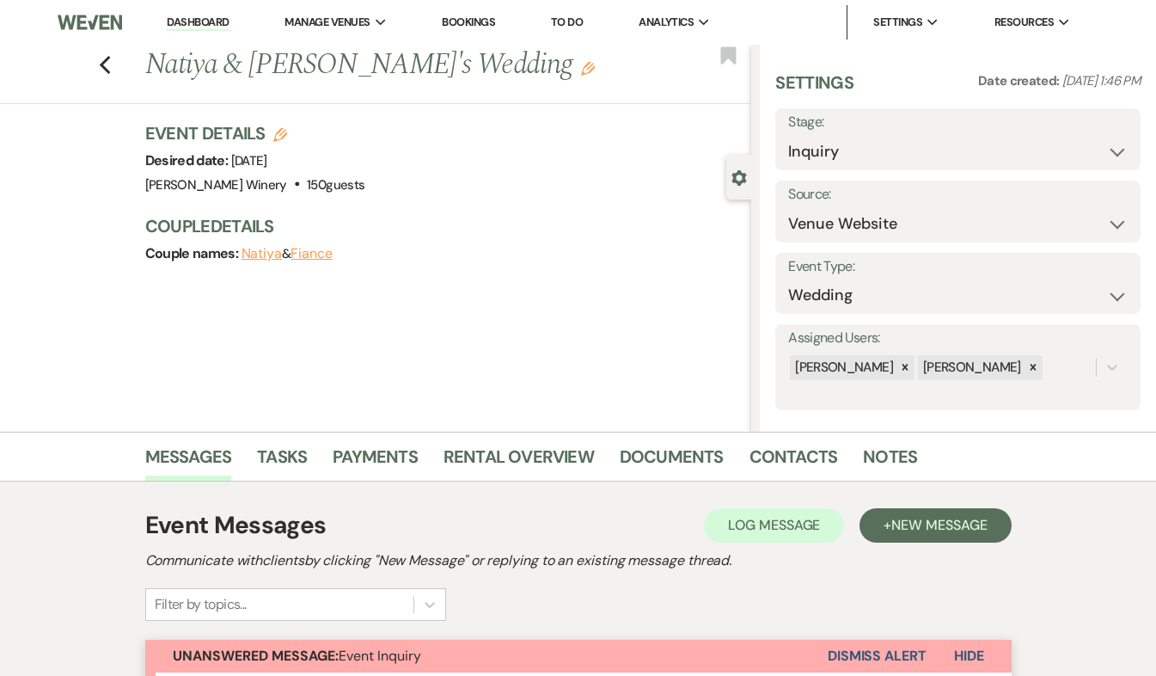 The width and height of the screenshot is (1156, 676). What do you see at coordinates (440, 226) in the screenshot?
I see `h3: Couple Details` at bounding box center [440, 226].